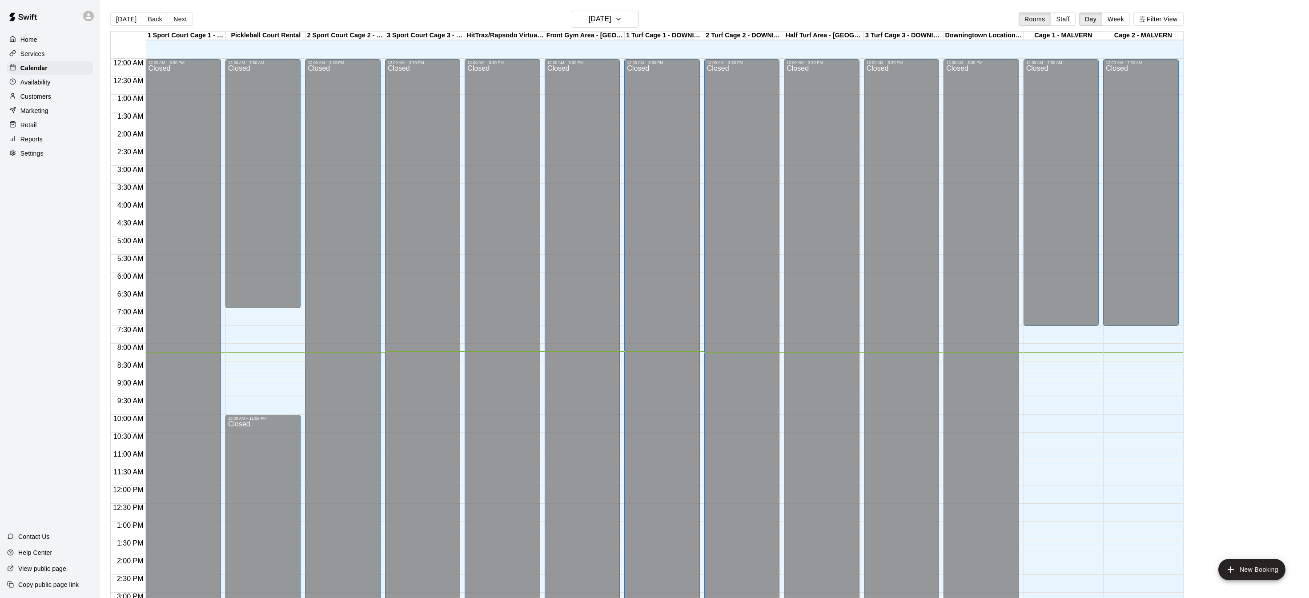  Describe the element at coordinates (130, 401) in the screenshot. I see `span: 9:30 AM` at that location.